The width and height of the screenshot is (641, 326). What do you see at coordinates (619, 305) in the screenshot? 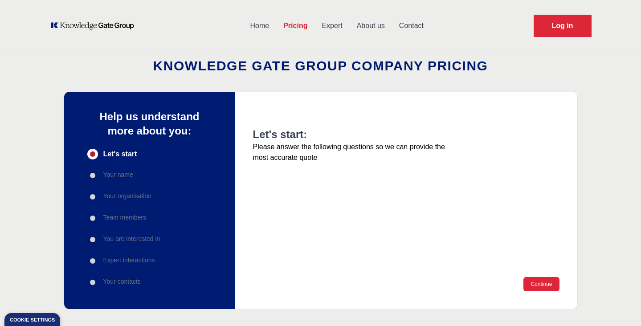
I see `div: Chat Widget` at bounding box center [619, 305].